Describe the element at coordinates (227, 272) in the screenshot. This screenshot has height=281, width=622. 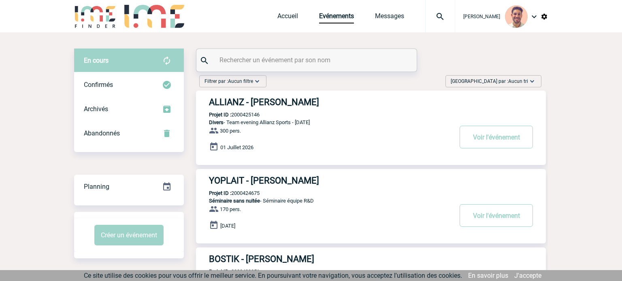
I see `p: 2000423851` at that location.